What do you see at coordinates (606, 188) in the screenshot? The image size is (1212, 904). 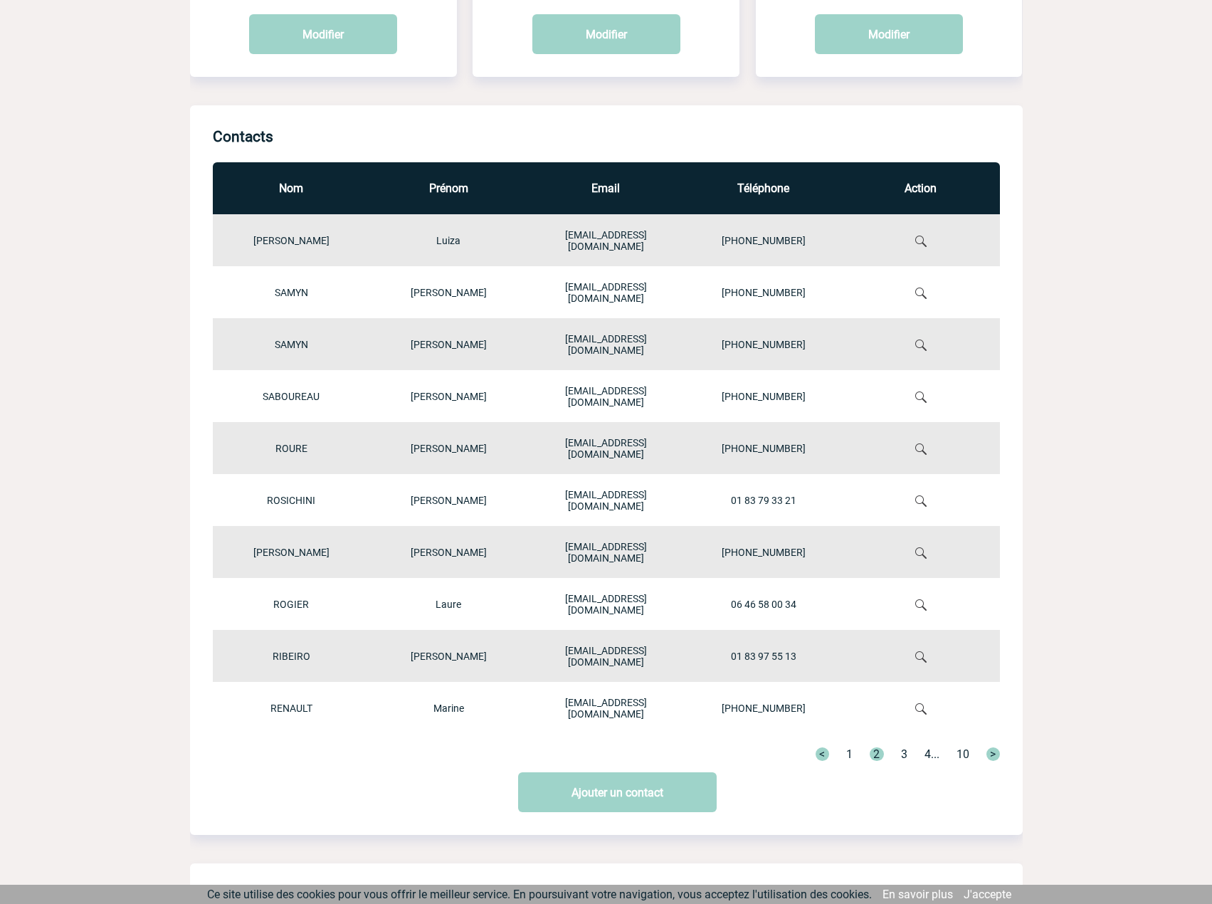 I see `th: Email` at bounding box center [606, 188].